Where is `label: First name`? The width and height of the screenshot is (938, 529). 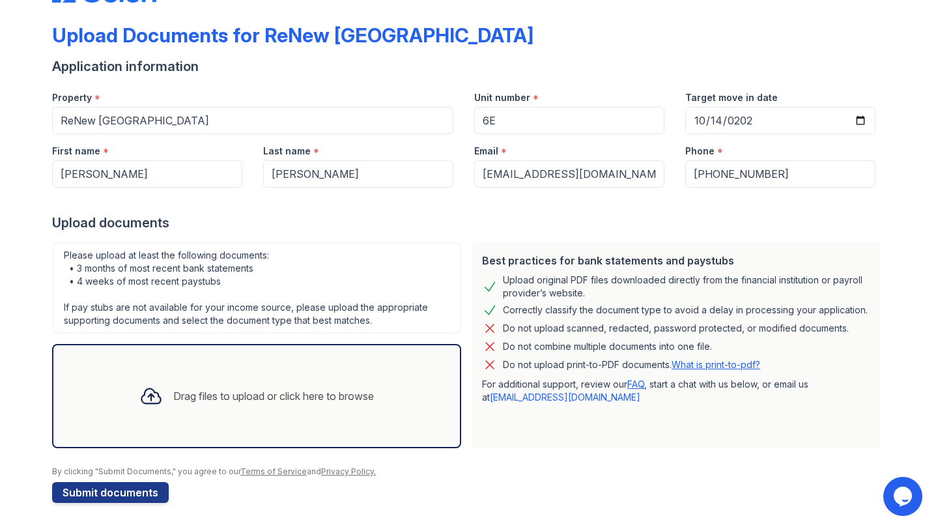
label: First name is located at coordinates (76, 151).